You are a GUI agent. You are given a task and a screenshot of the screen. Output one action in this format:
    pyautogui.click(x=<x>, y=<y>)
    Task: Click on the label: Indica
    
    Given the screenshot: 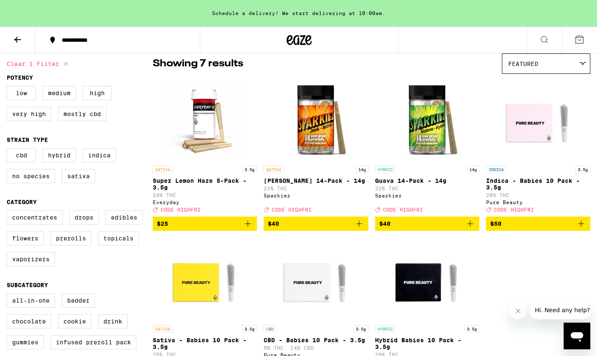 What is the action you would take?
    pyautogui.click(x=99, y=155)
    